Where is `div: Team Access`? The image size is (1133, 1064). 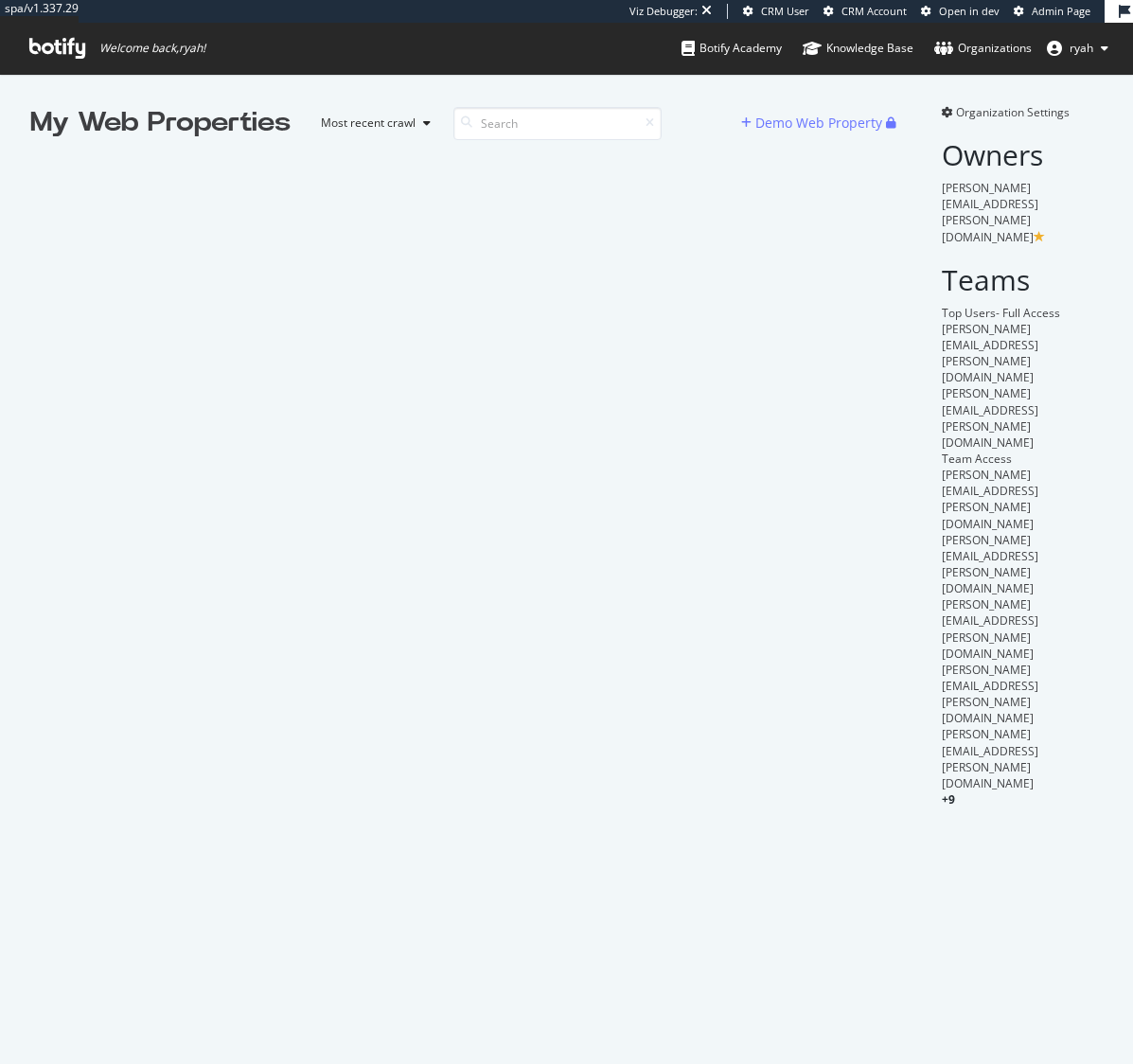
div: Team Access is located at coordinates (1023, 458).